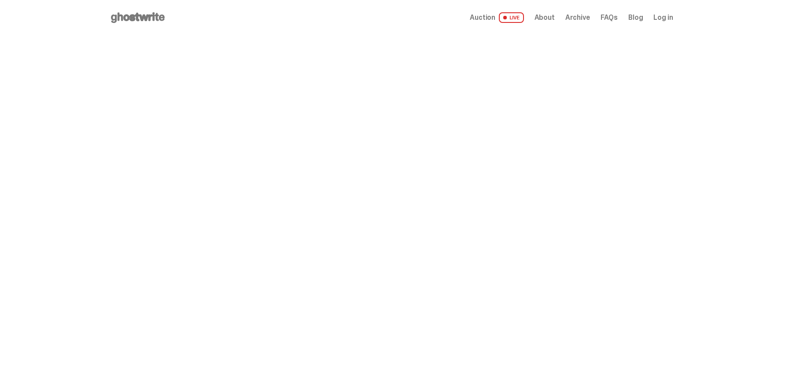 This screenshot has height=375, width=789. I want to click on a: FAQs, so click(609, 18).